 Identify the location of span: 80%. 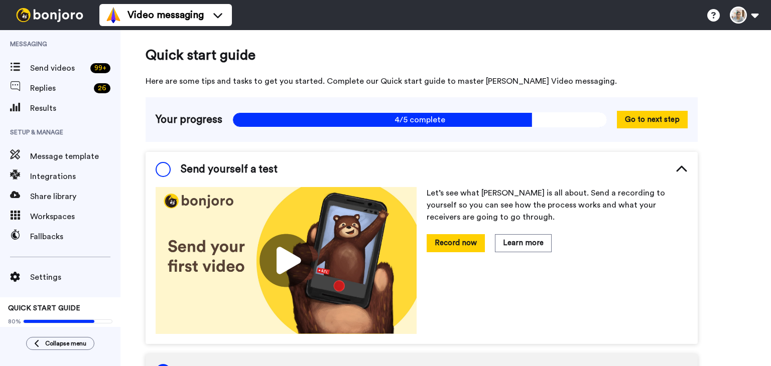
(15, 322).